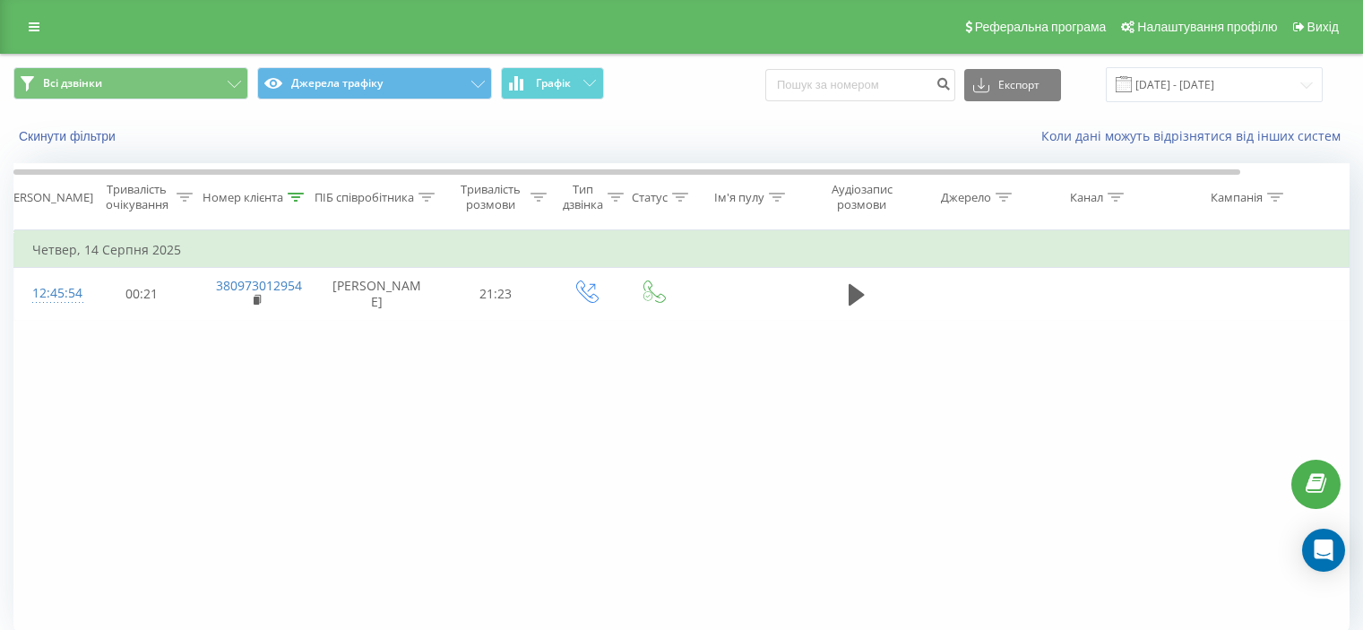 Image resolution: width=1363 pixels, height=630 pixels. What do you see at coordinates (966, 197) in the screenshot?
I see `div: Джерело` at bounding box center [966, 197].